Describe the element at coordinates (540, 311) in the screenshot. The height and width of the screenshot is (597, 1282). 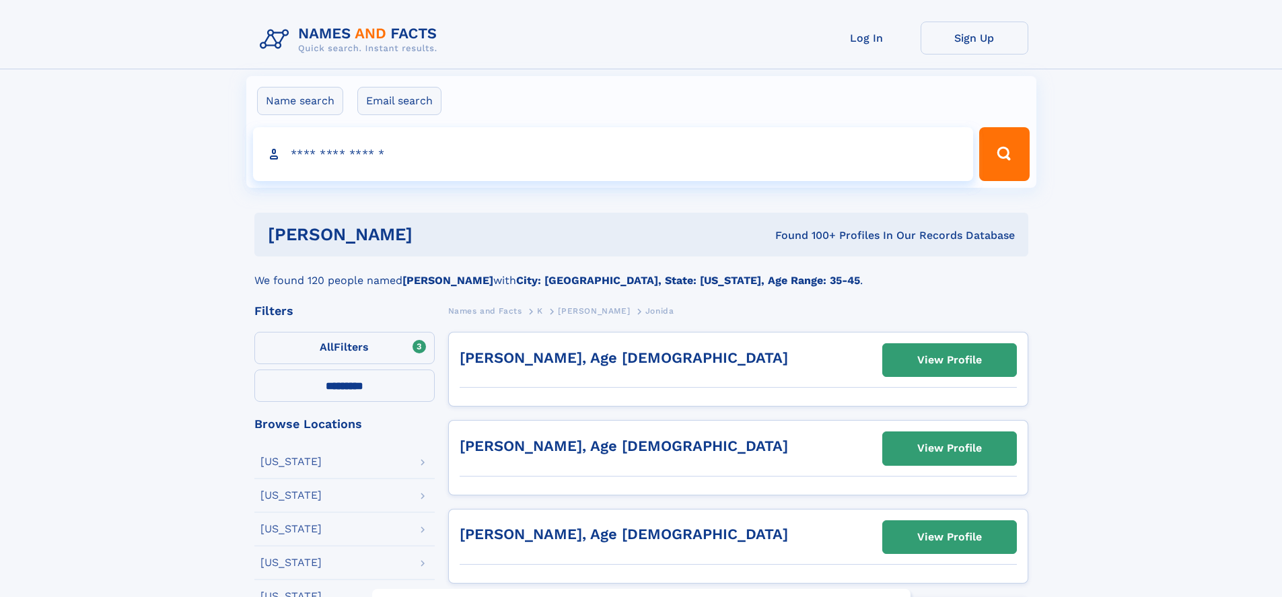
I see `span: K` at that location.